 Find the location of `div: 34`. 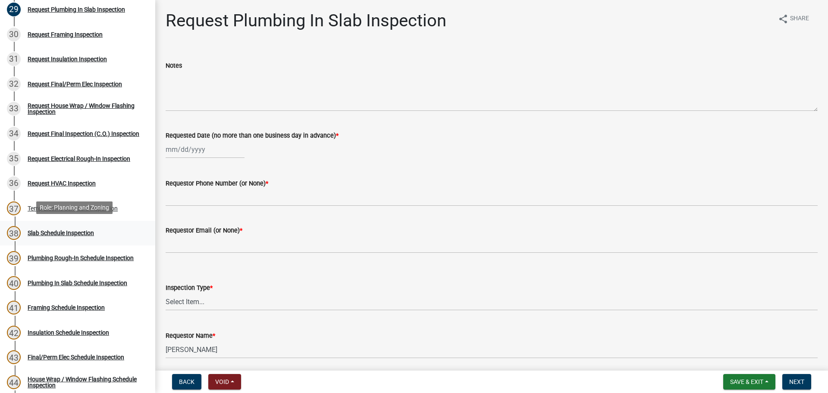

div: 34 is located at coordinates (14, 134).